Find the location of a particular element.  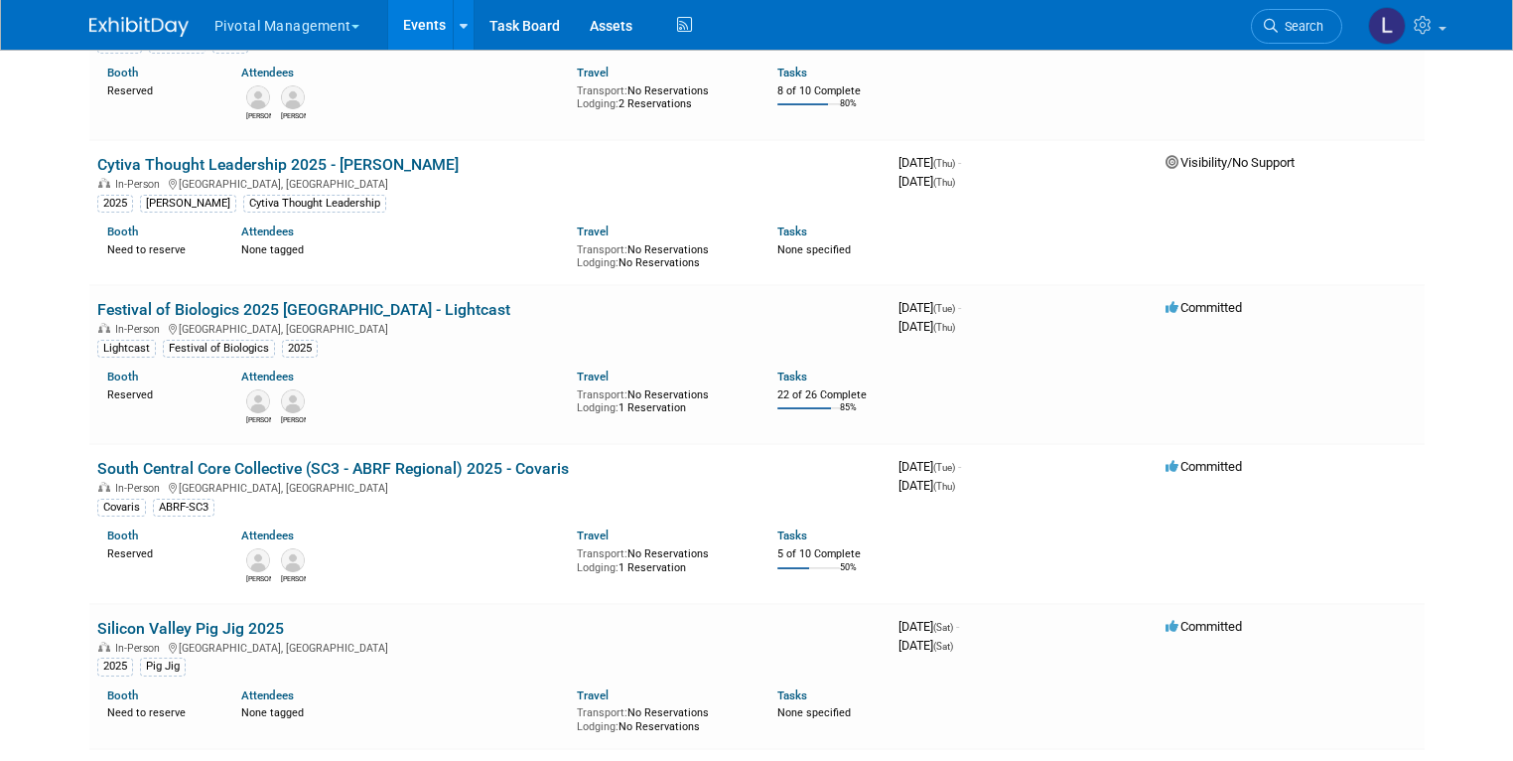

a: Silicon Valley Pig Jig 2025 is located at coordinates (191, 628).